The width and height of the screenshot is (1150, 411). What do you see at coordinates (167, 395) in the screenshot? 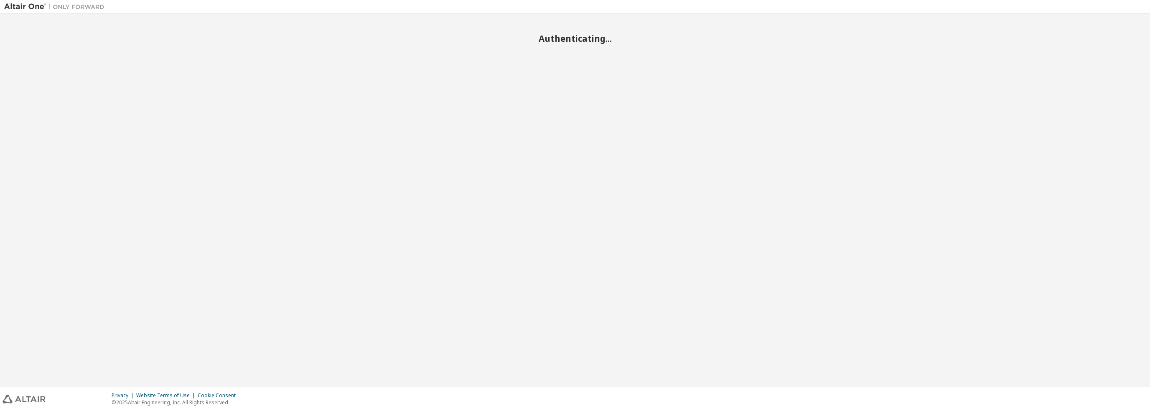
I see `div: Website Terms of Use` at bounding box center [167, 395].